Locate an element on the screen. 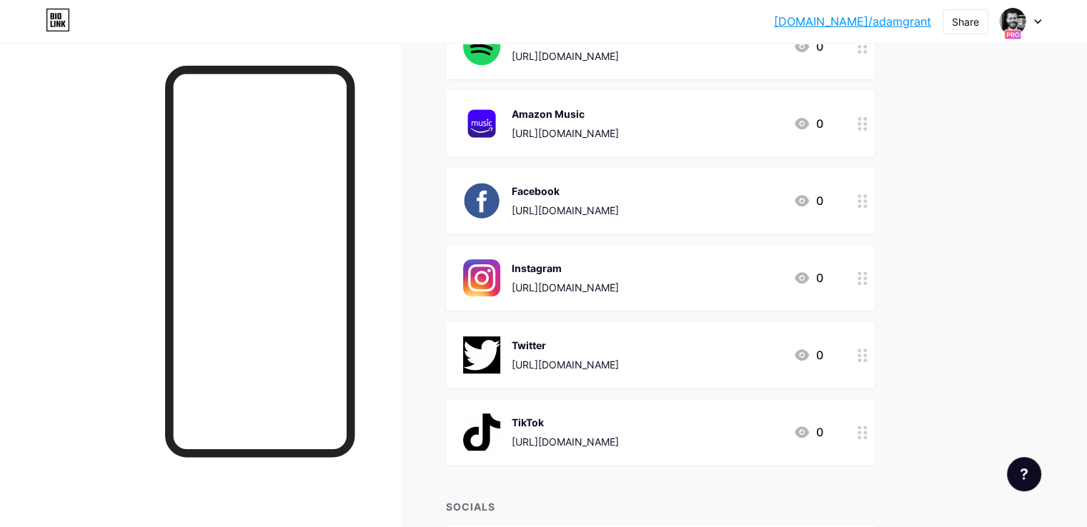  img: TikTok is located at coordinates (482, 432).